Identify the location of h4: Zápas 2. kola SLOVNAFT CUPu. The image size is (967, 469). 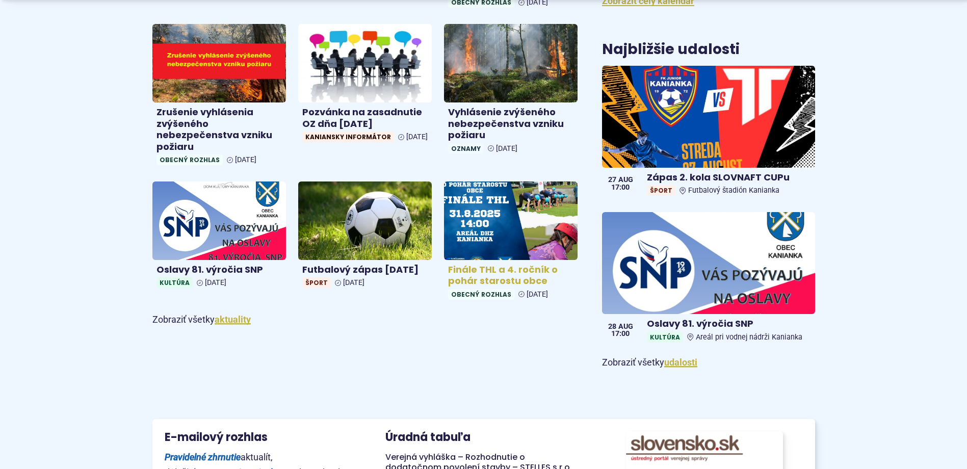
(729, 177).